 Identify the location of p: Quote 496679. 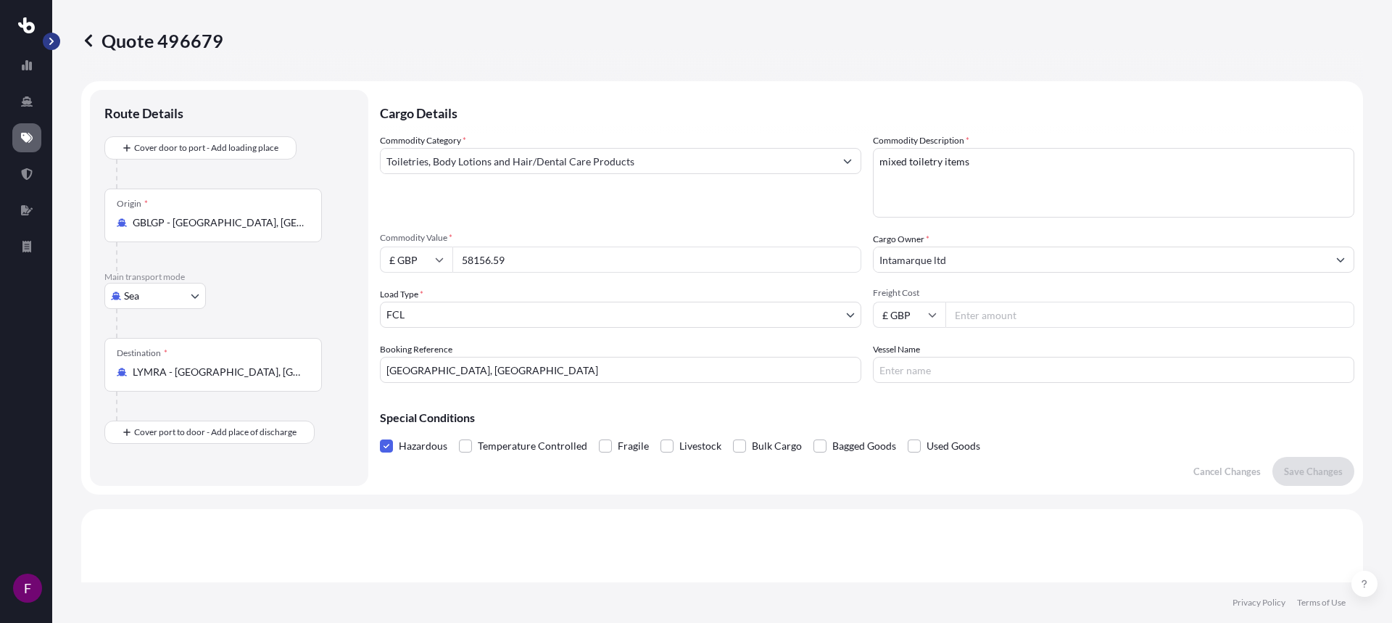
(152, 41).